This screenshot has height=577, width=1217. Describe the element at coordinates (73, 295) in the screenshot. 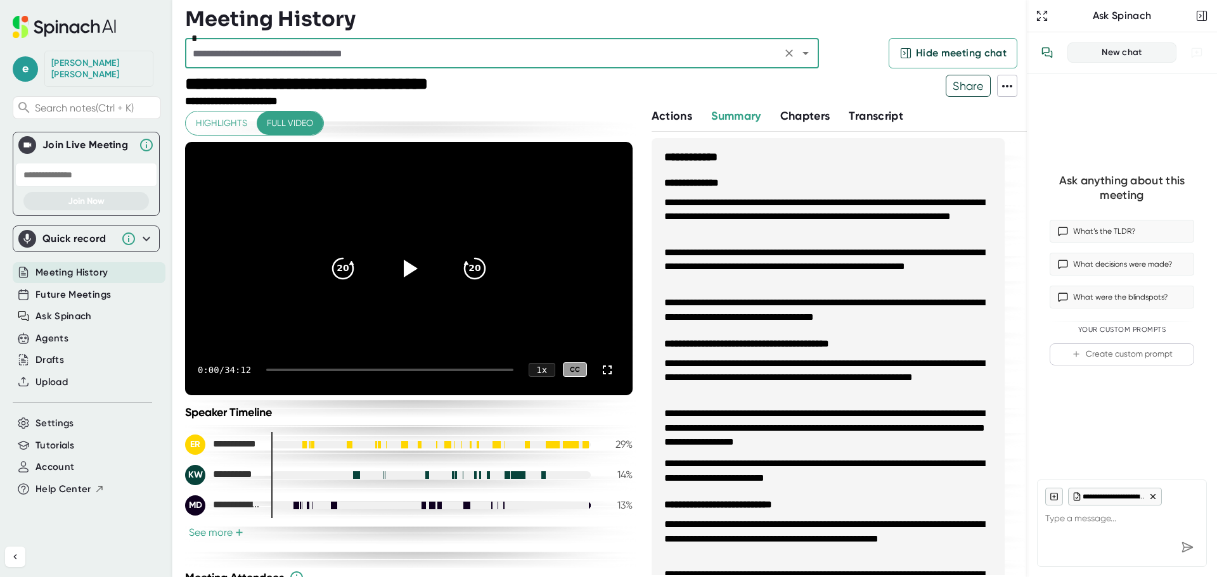

I see `button: Future Meetings` at that location.